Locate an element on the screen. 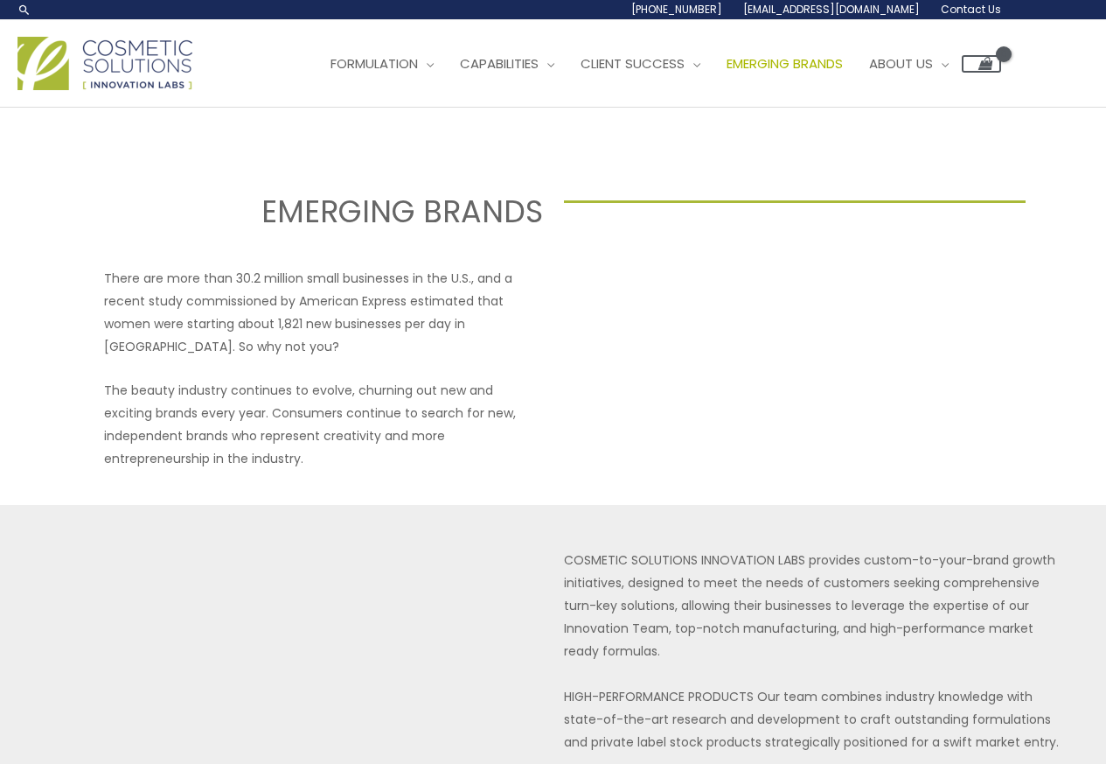 This screenshot has width=1106, height=764. a: Search icon link is located at coordinates (24, 10).